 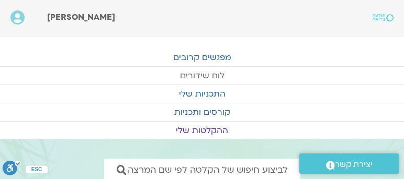 I want to click on span: לביצוע חיפוש של הקלטה לפי שם המרצה, so click(x=208, y=170).